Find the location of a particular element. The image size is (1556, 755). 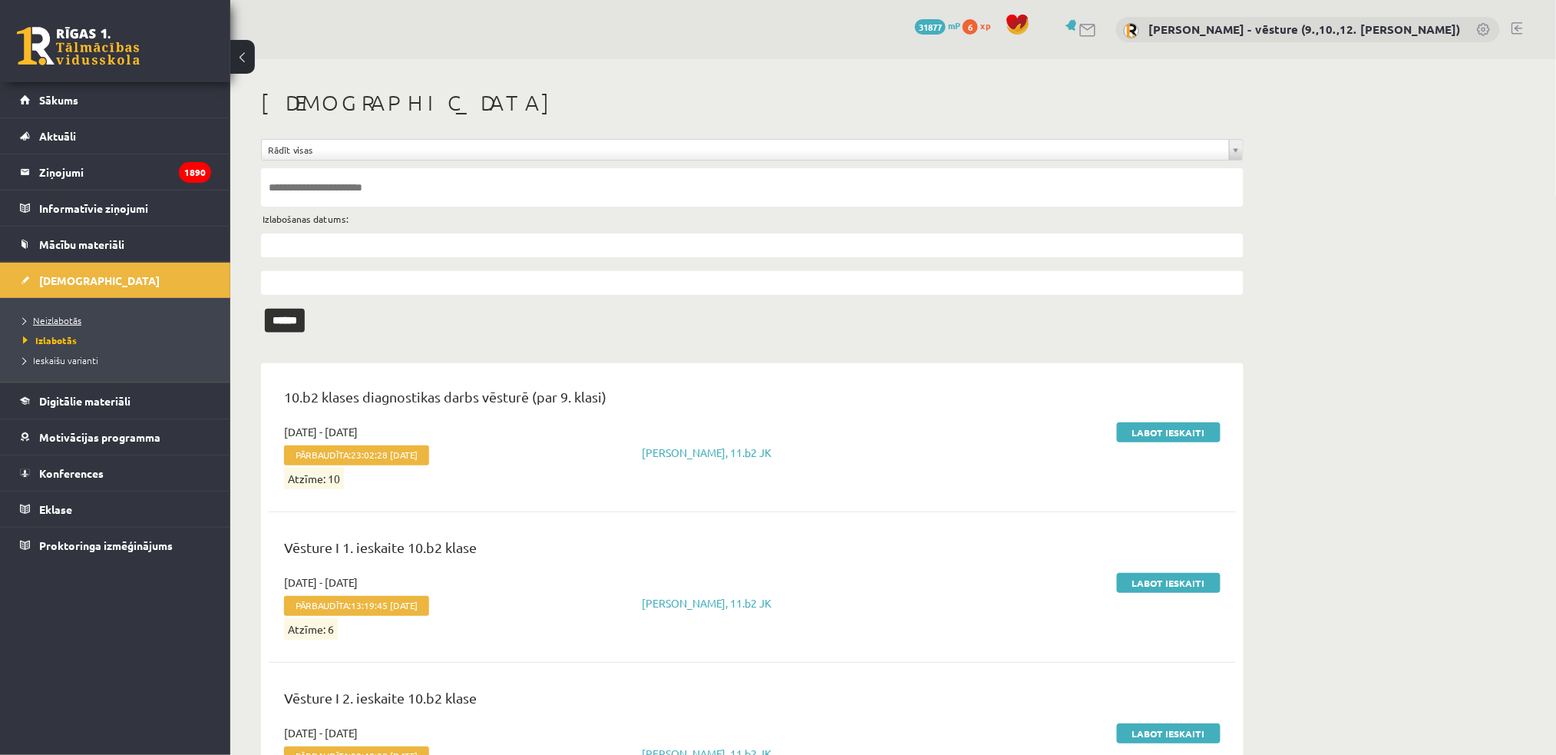

span: mP is located at coordinates (954, 25).